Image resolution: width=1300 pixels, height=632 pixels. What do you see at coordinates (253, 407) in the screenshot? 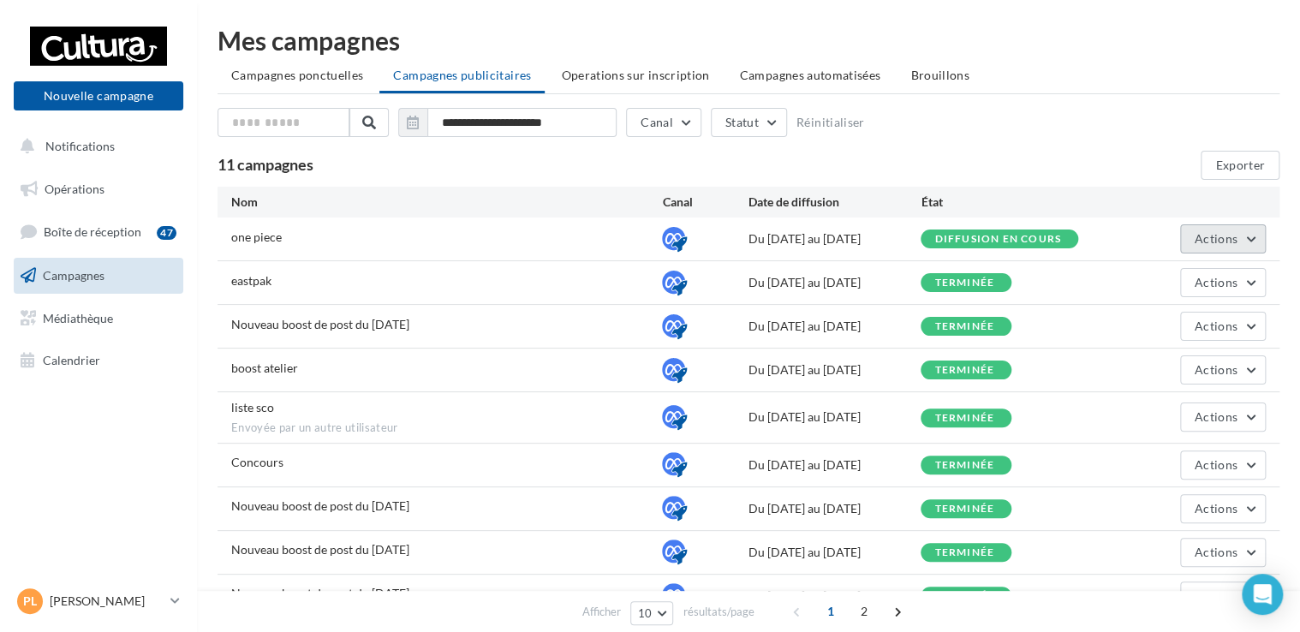
I see `span: liste sco` at bounding box center [253, 407].